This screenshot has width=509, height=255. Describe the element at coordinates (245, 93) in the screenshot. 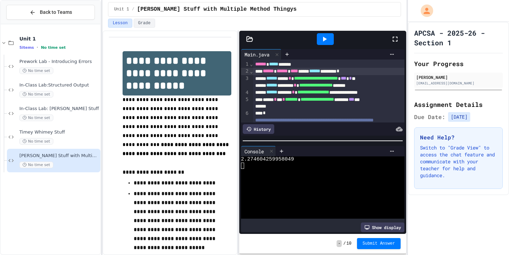

I see `div: 4` at that location.